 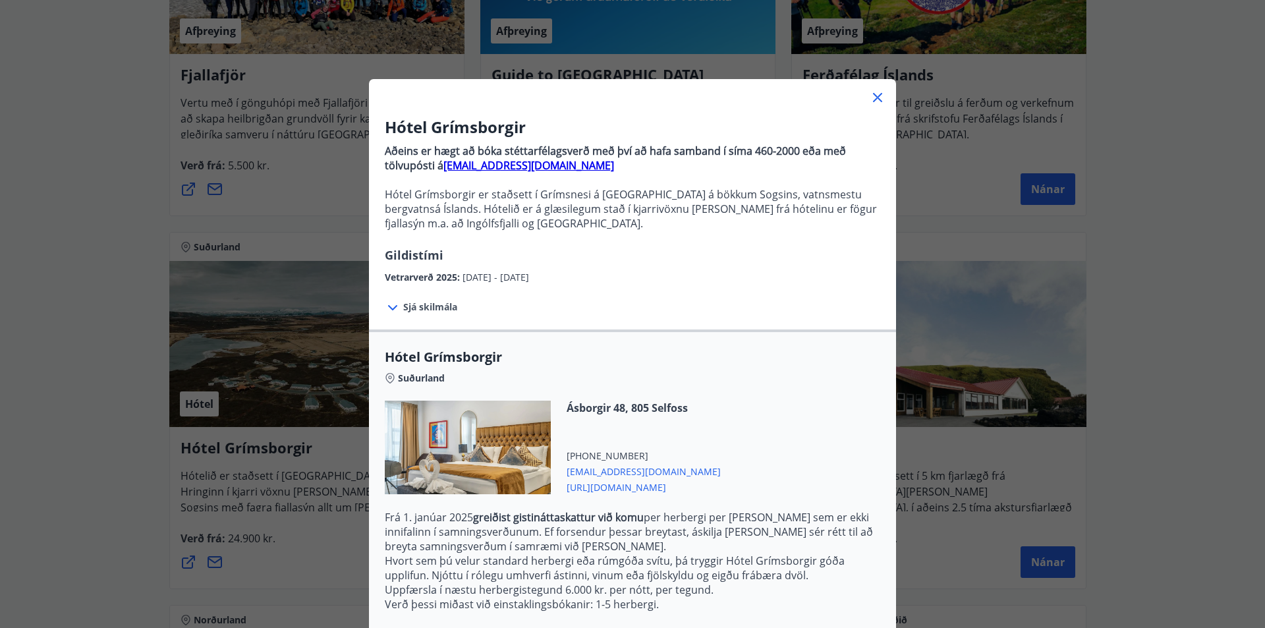 What do you see at coordinates (633, 357) in the screenshot?
I see `span: Hótel Grímsborgir` at bounding box center [633, 357].